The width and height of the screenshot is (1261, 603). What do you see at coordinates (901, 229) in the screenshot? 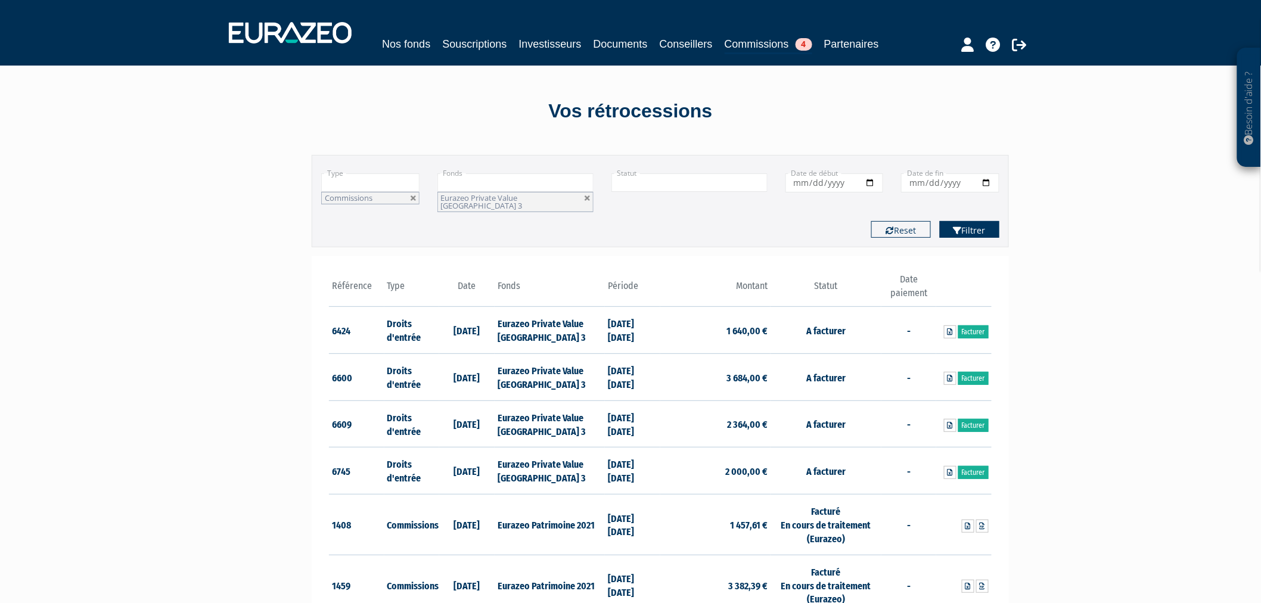
I see `button: Reset` at bounding box center [901, 229].